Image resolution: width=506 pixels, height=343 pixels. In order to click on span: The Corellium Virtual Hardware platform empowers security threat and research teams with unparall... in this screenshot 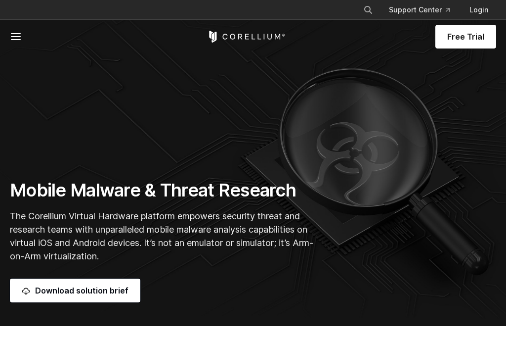, I will do `click(162, 236)`.